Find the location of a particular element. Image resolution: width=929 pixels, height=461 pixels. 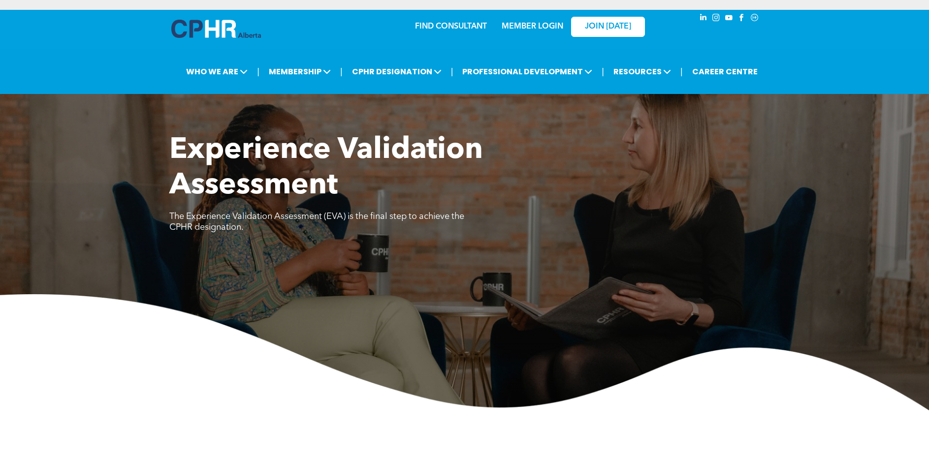

a: instagram is located at coordinates (716, 19).